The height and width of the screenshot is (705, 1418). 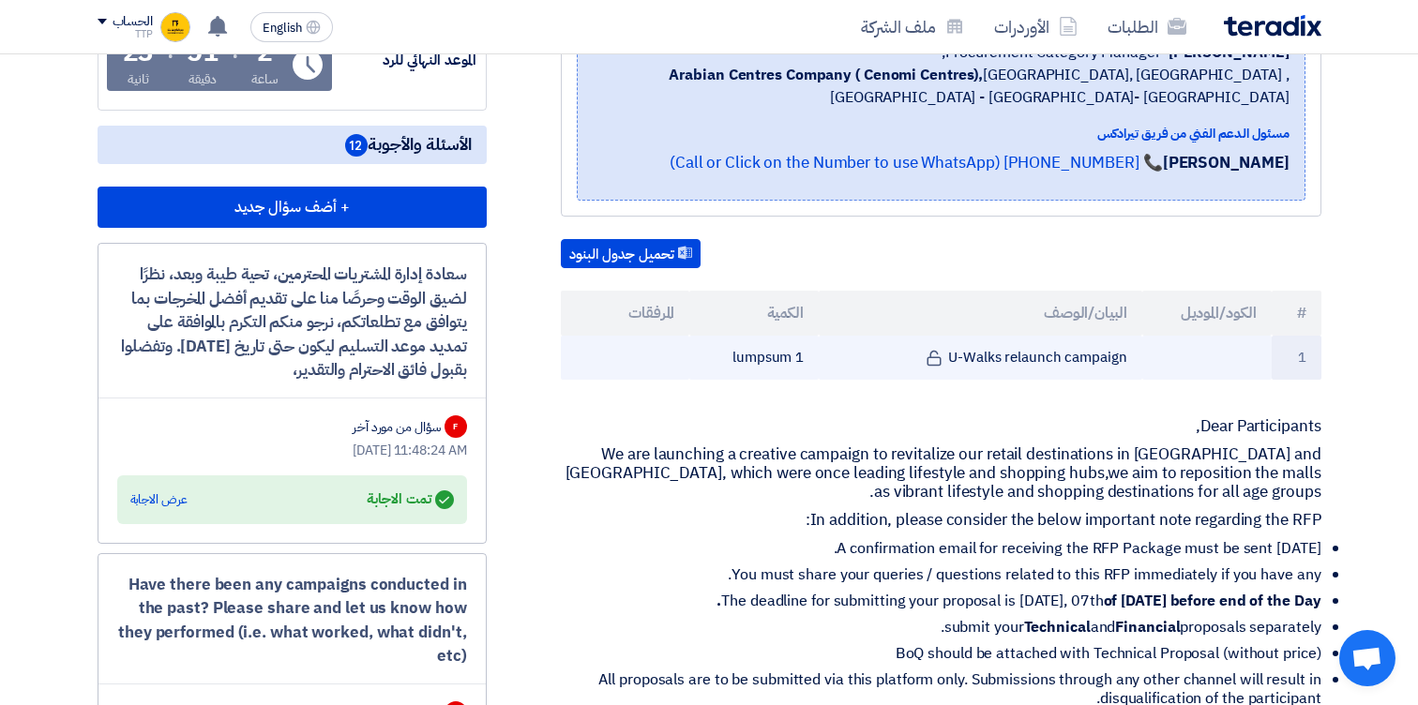 I want to click on div: Have there been any campaigns conducted in the past? Please share and let us know how they perfor..., so click(x=292, y=621).